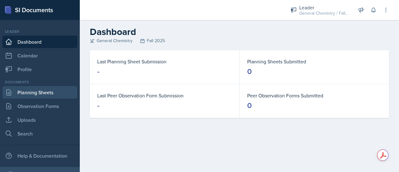 This screenshot has width=399, height=172. Describe the element at coordinates (315, 95) in the screenshot. I see `dt: Peer Observation Forms Submitted` at that location.